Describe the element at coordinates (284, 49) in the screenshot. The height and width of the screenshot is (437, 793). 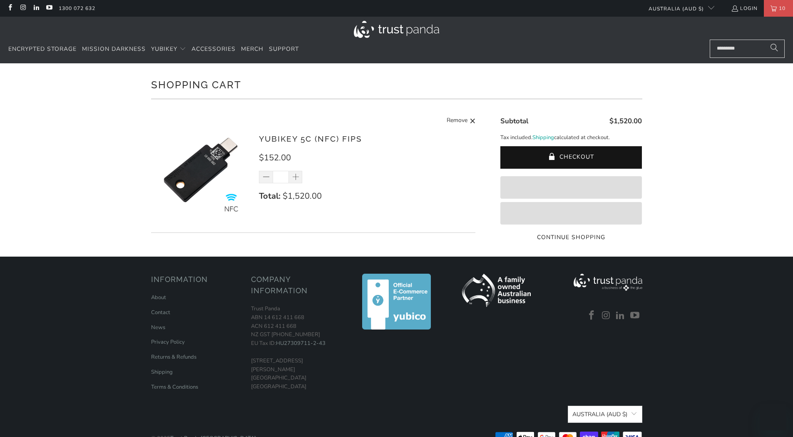
I see `span: Support` at that location.